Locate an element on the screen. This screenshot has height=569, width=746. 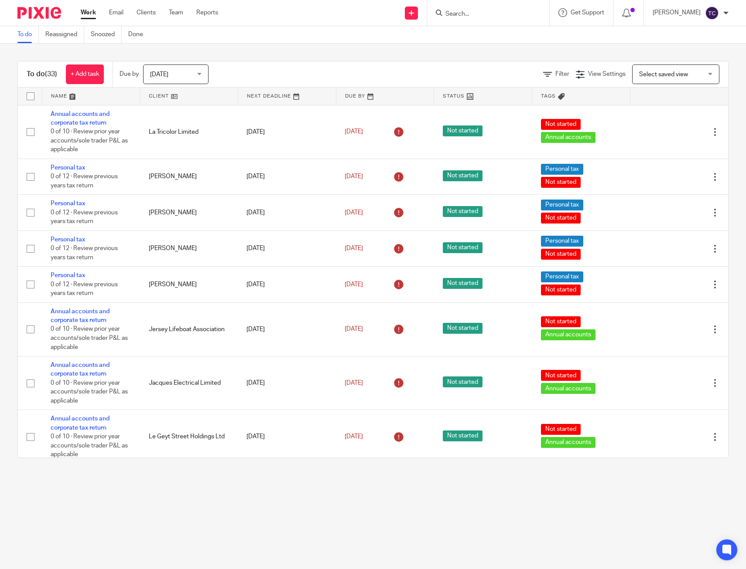
a: Reports is located at coordinates (207, 13).